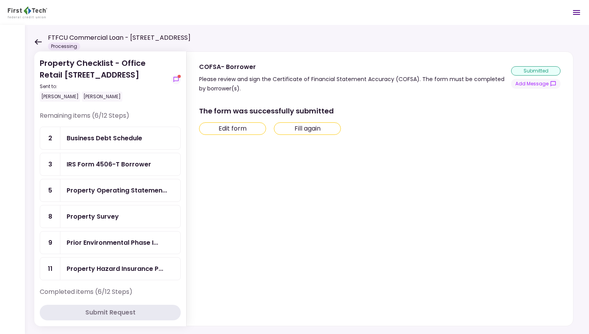  What do you see at coordinates (50, 216) in the screenshot?
I see `div: 8` at bounding box center [50, 216].